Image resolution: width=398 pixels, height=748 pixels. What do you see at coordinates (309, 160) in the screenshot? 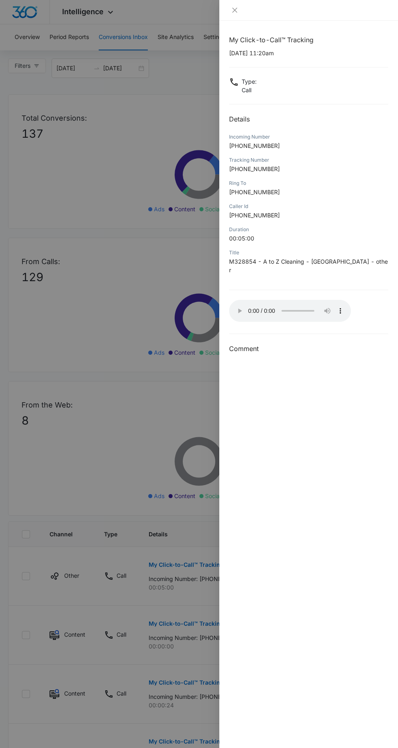
I see `div: Tracking Number` at bounding box center [309, 160].